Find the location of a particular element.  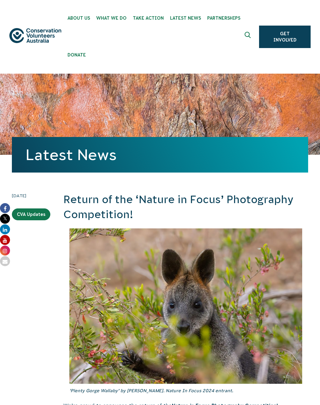

a: Latest News is located at coordinates (71, 155).